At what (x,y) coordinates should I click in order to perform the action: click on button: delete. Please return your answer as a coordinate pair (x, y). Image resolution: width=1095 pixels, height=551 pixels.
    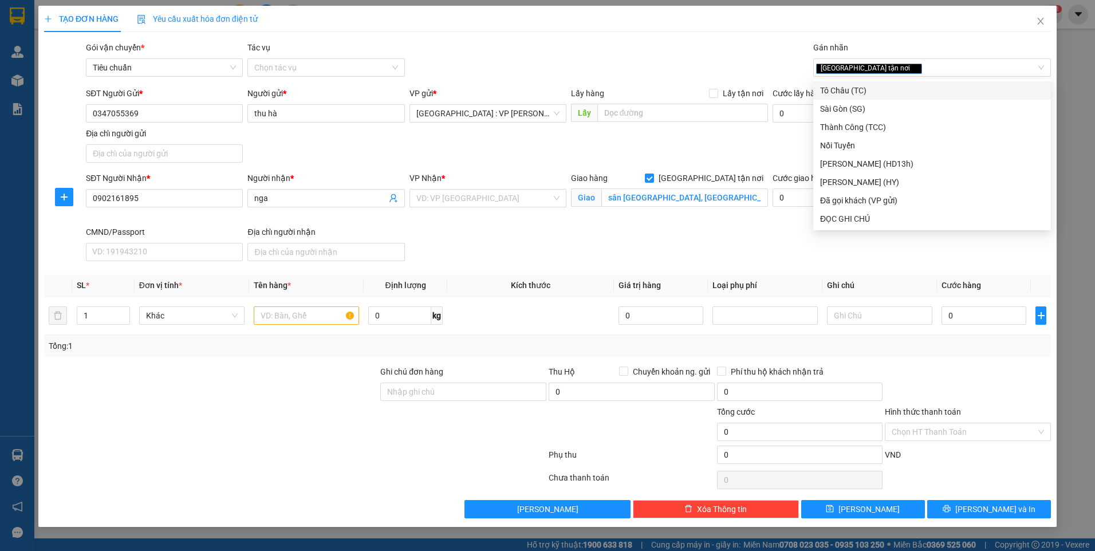
    Looking at the image, I should click on (58, 316).